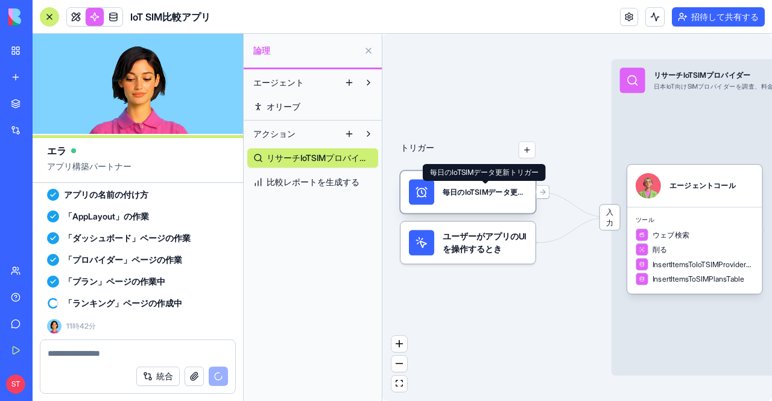 This screenshot has height=401, width=772. What do you see at coordinates (468, 242) in the screenshot?
I see `div: ユーザーがアプリのUIを操作するとき` at bounding box center [468, 242].